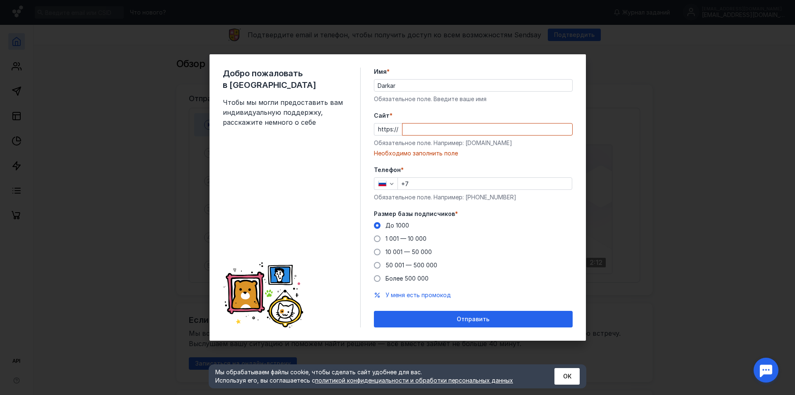  Describe the element at coordinates (414, 380) in the screenshot. I see `a: политикой конфиденциальности и обработки персональных данных` at that location.